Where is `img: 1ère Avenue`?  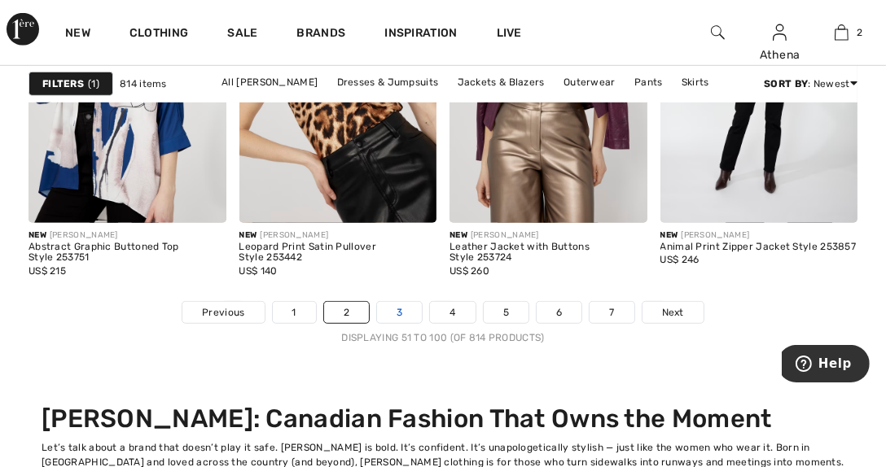 img: 1ère Avenue is located at coordinates (23, 29).